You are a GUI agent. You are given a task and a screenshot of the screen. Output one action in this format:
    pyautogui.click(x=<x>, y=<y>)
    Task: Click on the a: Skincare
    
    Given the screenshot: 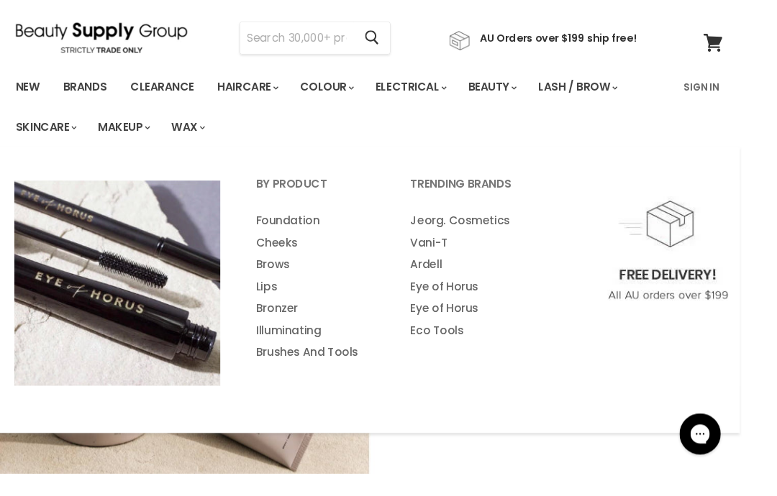 What is the action you would take?
    pyautogui.click(x=47, y=134)
    